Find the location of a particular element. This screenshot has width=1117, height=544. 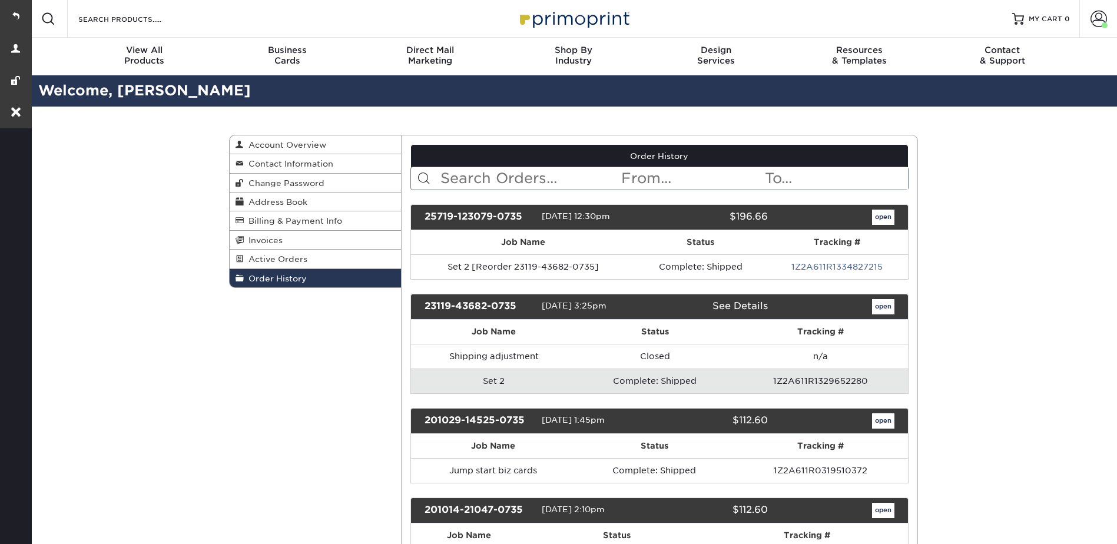

td: Jump start biz cards is located at coordinates (493, 470).